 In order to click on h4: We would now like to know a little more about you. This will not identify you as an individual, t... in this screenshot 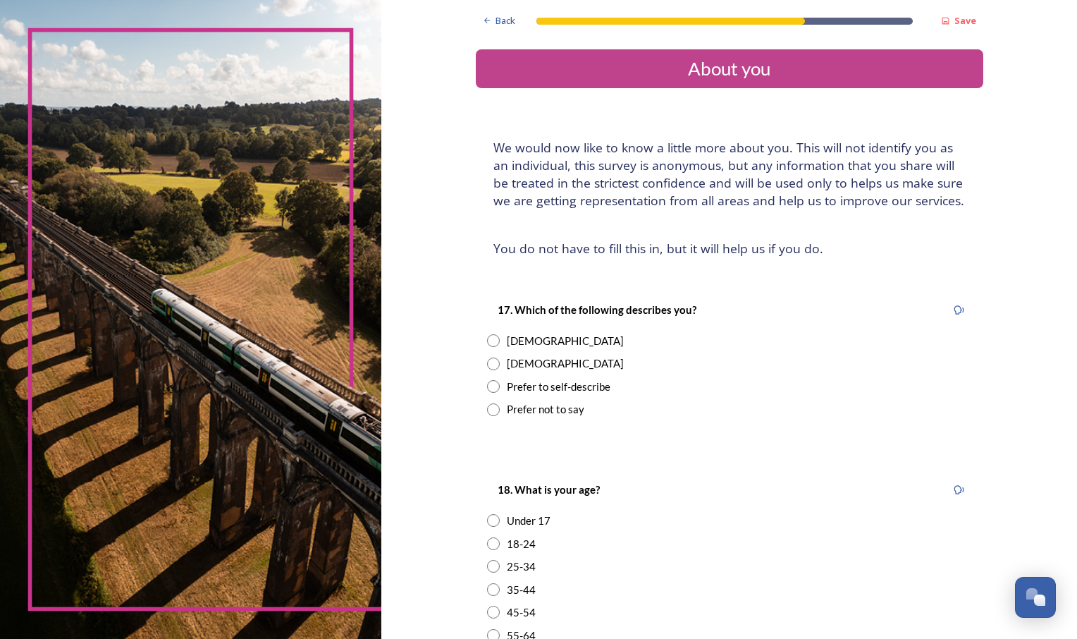, I will do `click(729, 174)`.